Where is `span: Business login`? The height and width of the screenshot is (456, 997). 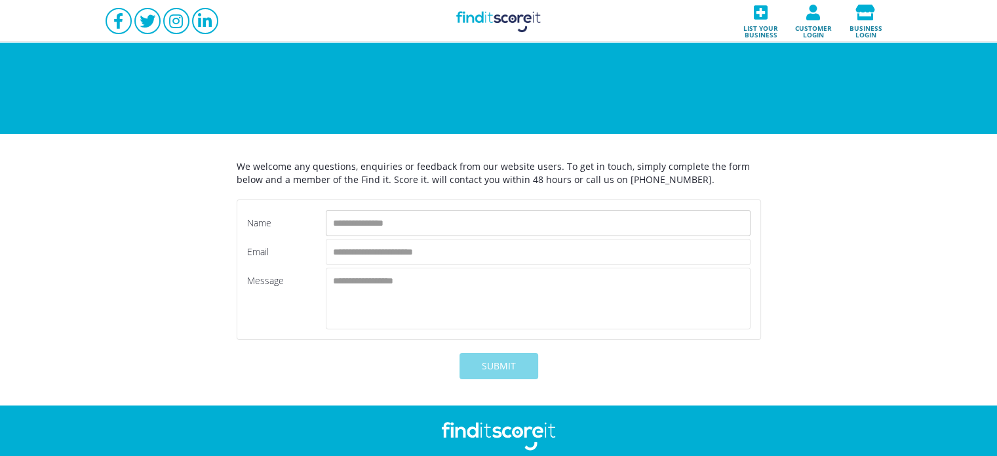 span: Business login is located at coordinates (866, 29).